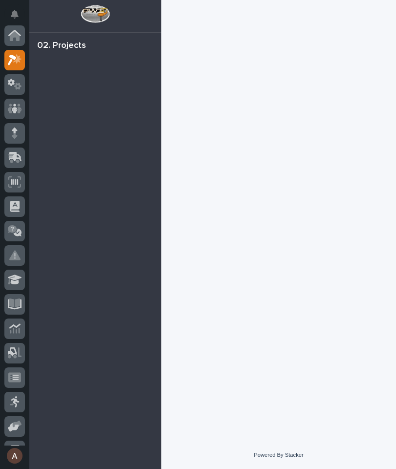  I want to click on a: Powered By Stacker, so click(278, 455).